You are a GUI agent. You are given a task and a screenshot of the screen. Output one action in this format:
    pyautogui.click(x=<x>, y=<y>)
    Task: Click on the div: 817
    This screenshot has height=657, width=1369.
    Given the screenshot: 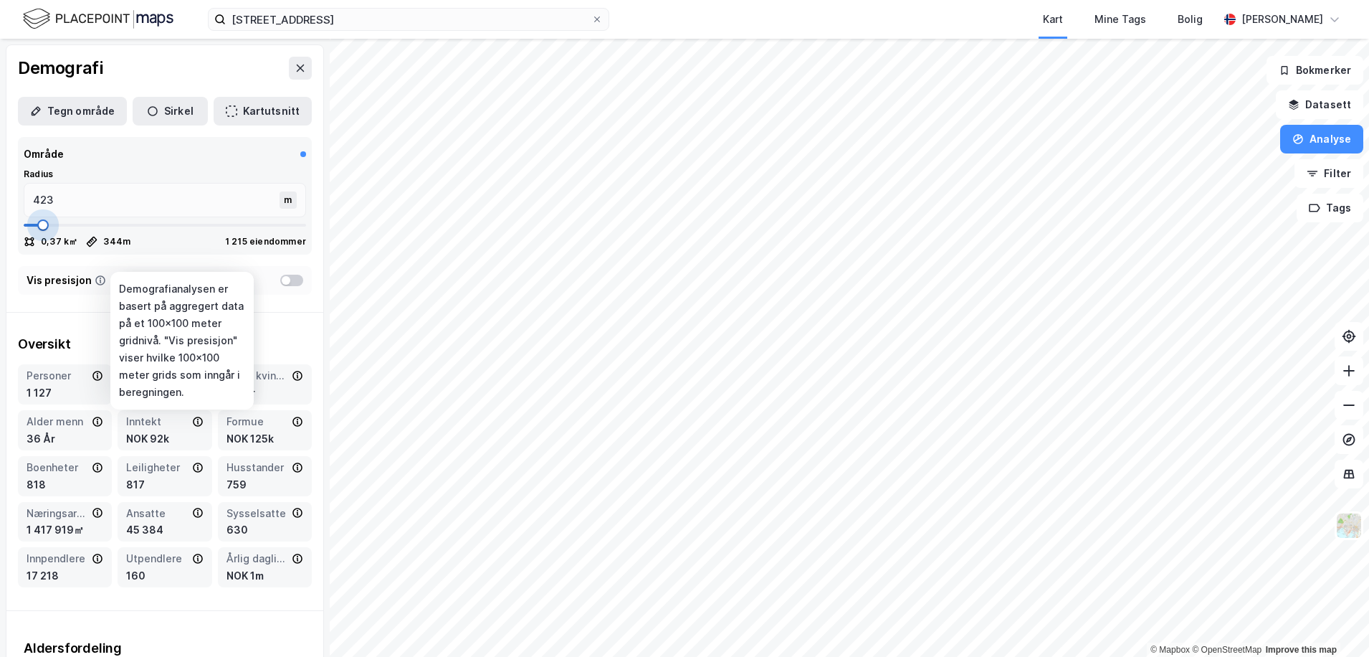 What is the action you would take?
    pyautogui.click(x=164, y=485)
    